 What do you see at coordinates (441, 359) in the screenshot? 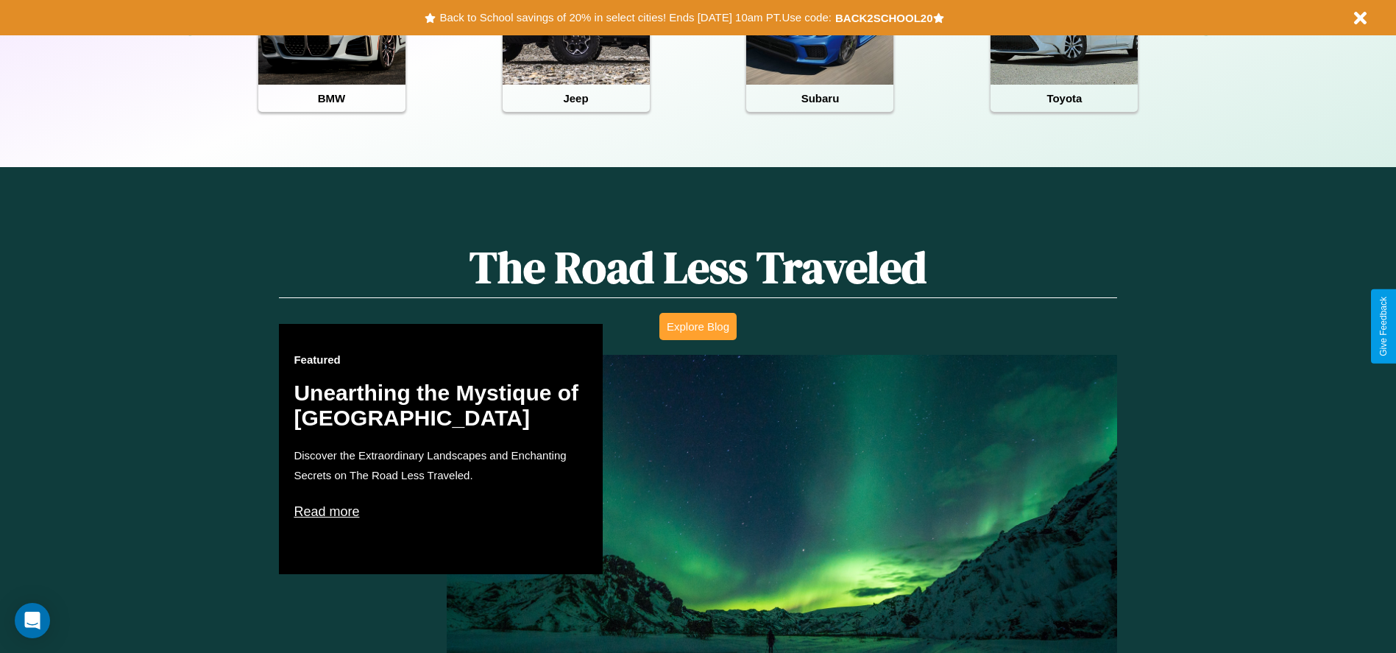
I see `h3: Featured` at bounding box center [441, 359].